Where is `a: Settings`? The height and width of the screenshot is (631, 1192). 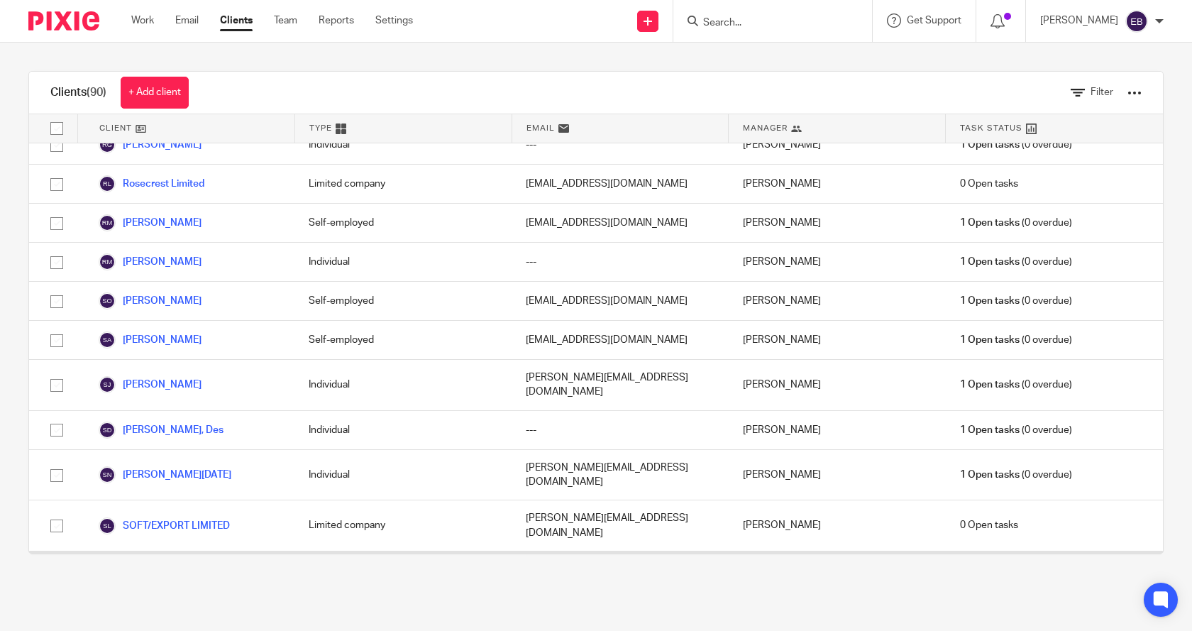 a: Settings is located at coordinates (394, 21).